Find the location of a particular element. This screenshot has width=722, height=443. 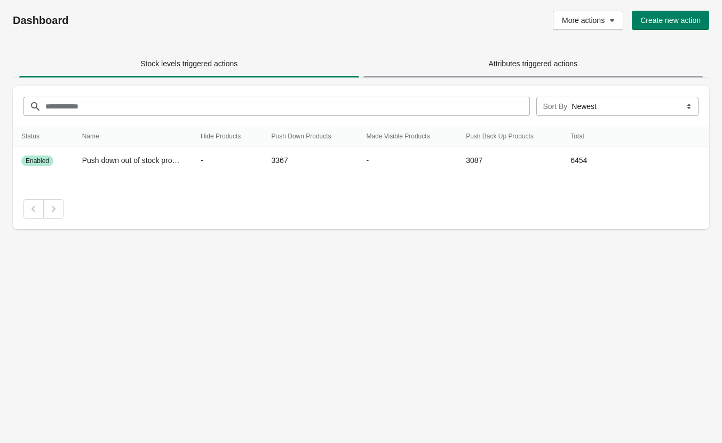

button: More actions is located at coordinates (588, 20).